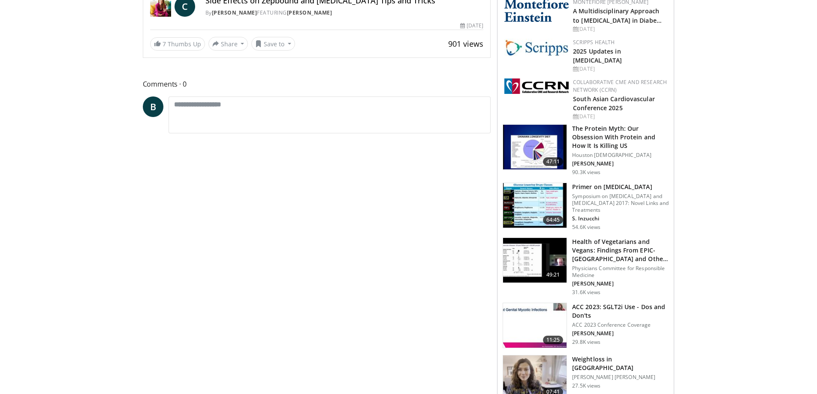 Image resolution: width=817 pixels, height=394 pixels. Describe the element at coordinates (466, 44) in the screenshot. I see `span: 901 views` at that location.